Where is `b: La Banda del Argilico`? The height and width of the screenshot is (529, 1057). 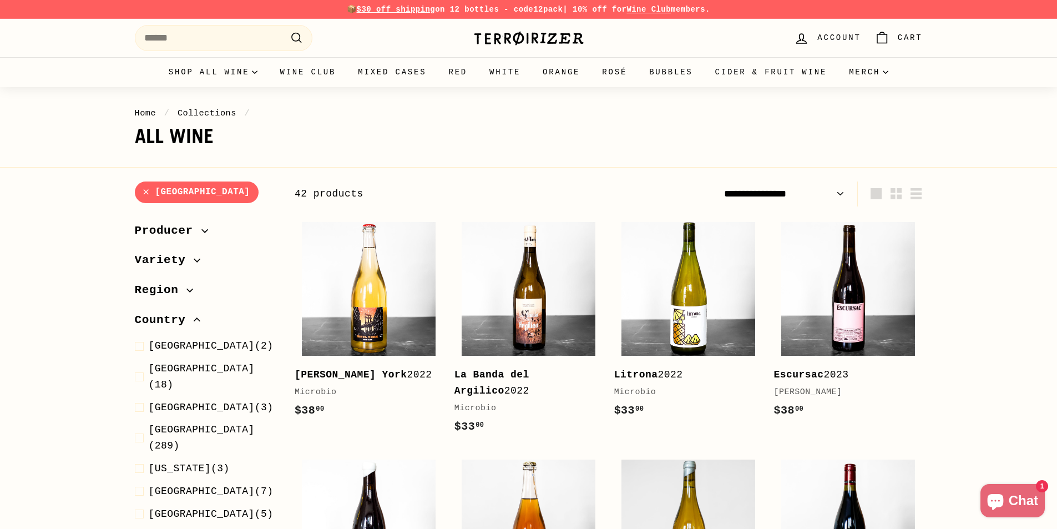
b: La Banda del Argilico is located at coordinates (492, 382).